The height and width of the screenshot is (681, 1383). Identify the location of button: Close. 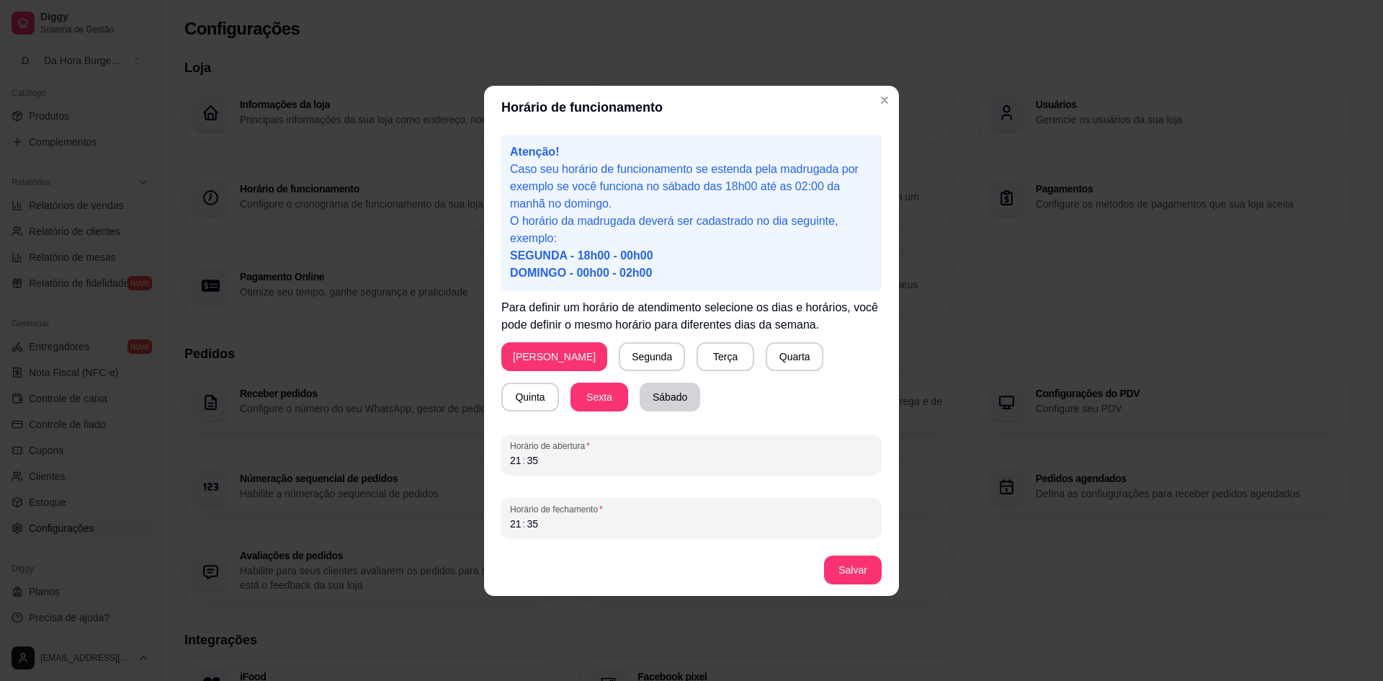
(885, 100).